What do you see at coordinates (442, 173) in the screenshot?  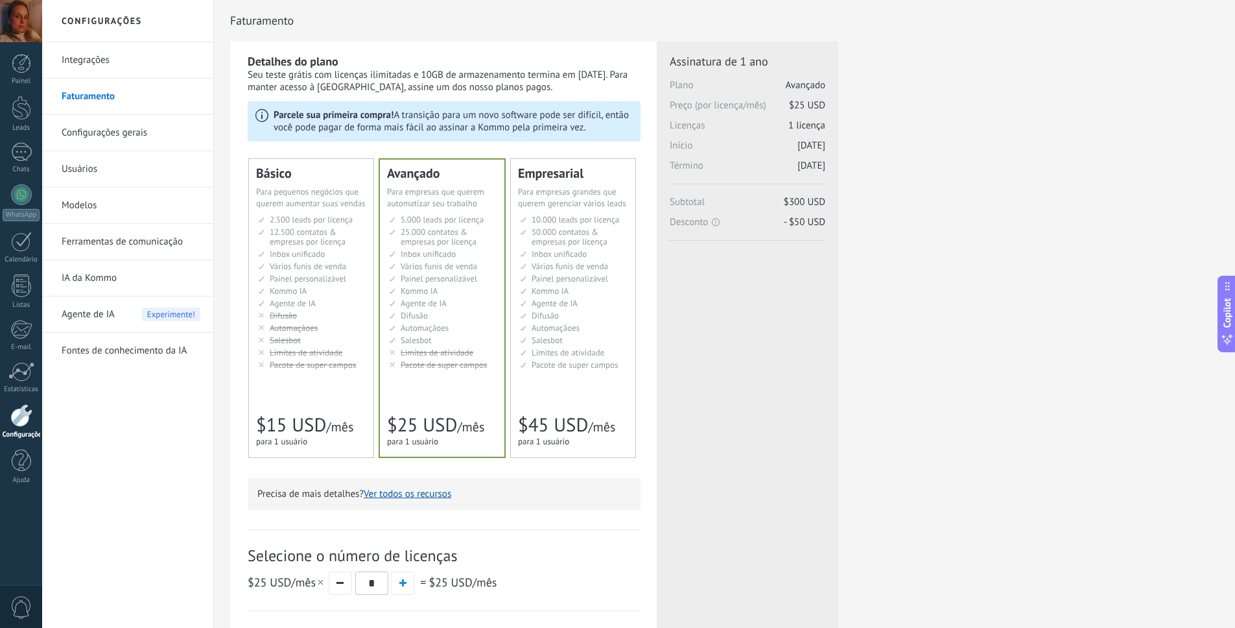 I see `div: Avançado` at bounding box center [442, 173].